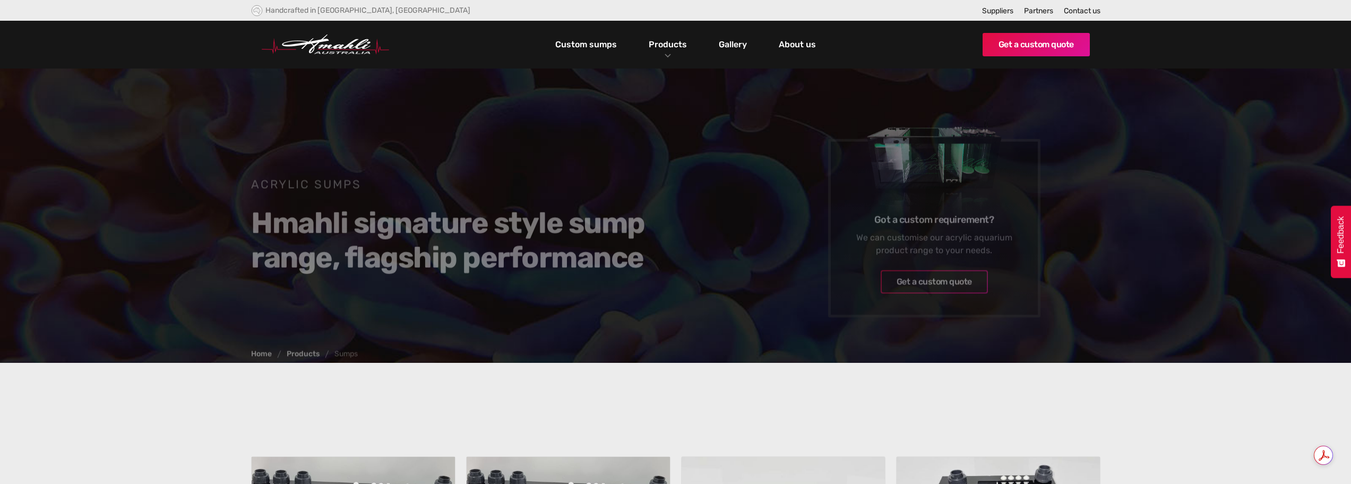  Describe the element at coordinates (346, 354) in the screenshot. I see `div: Sumps` at that location.